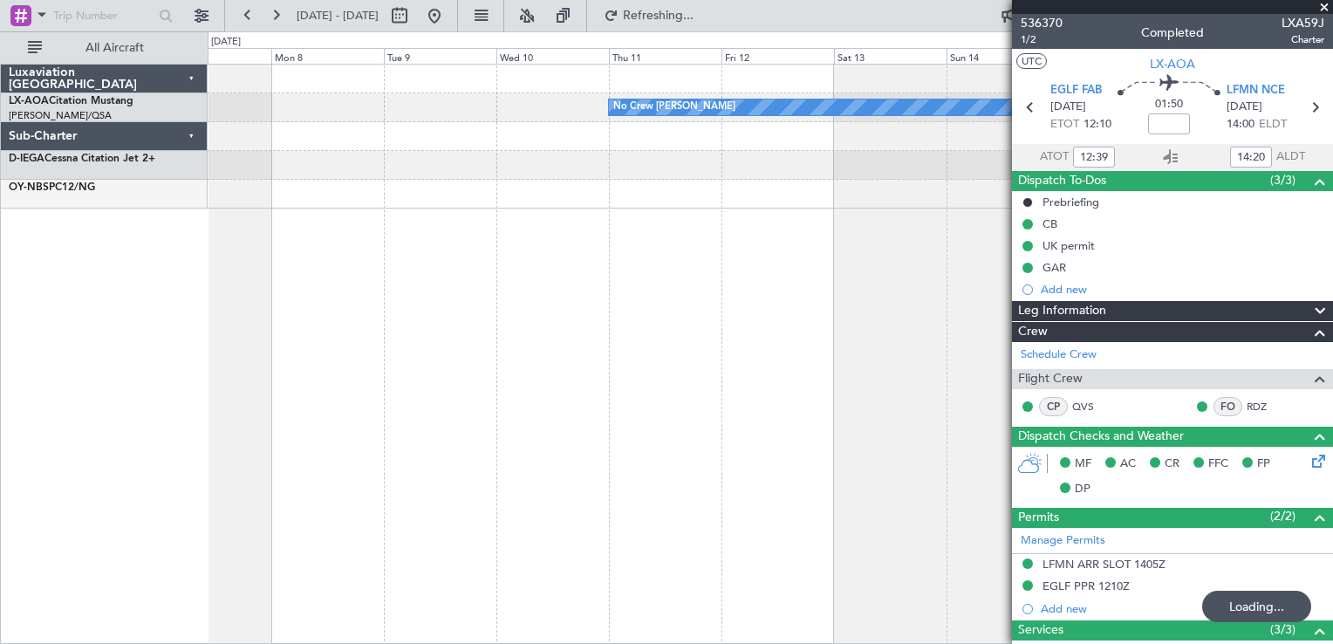  I want to click on span: (2/2), so click(1282, 516).